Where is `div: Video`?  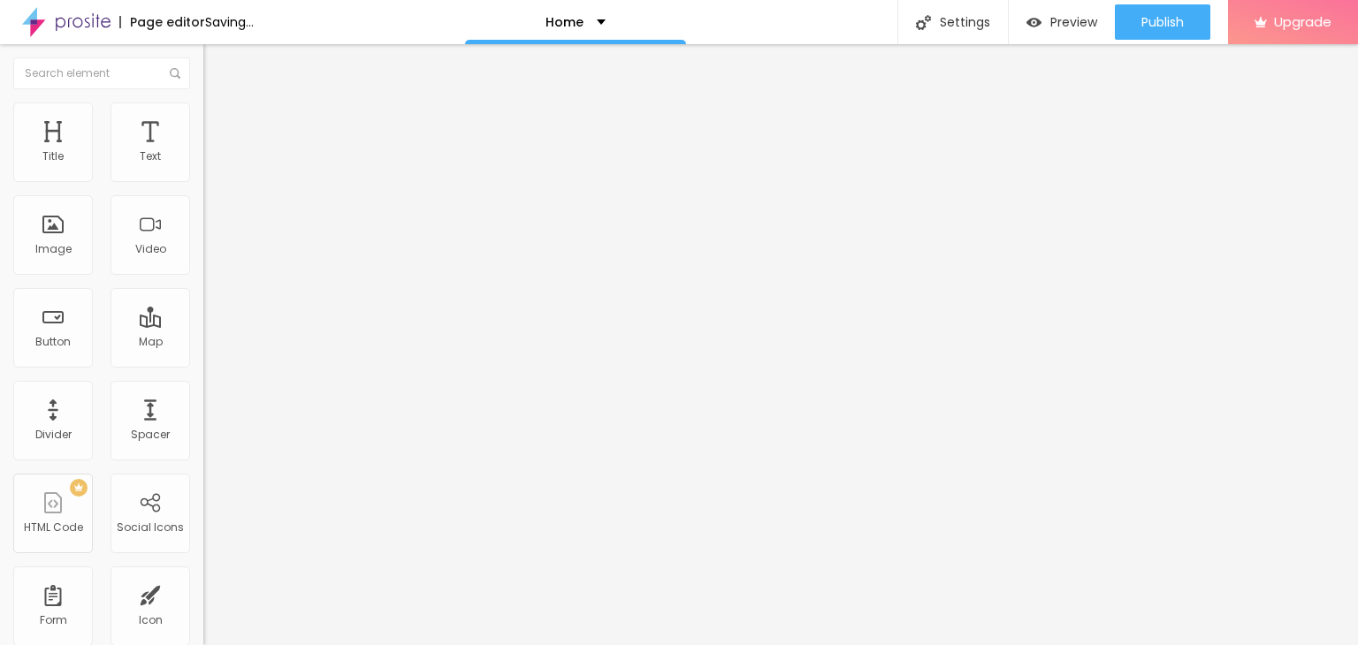 div: Video is located at coordinates (150, 249).